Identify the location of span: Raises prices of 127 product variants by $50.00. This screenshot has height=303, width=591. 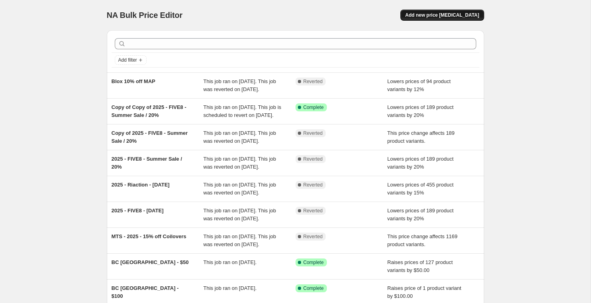
(420, 266).